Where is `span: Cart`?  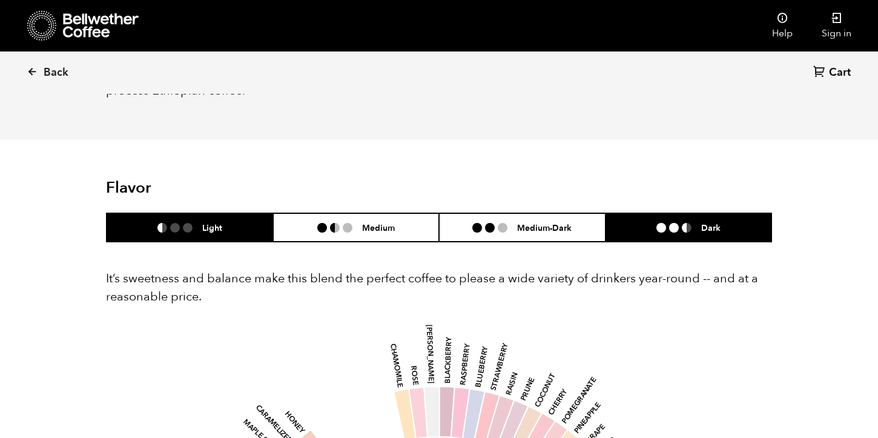 span: Cart is located at coordinates (840, 73).